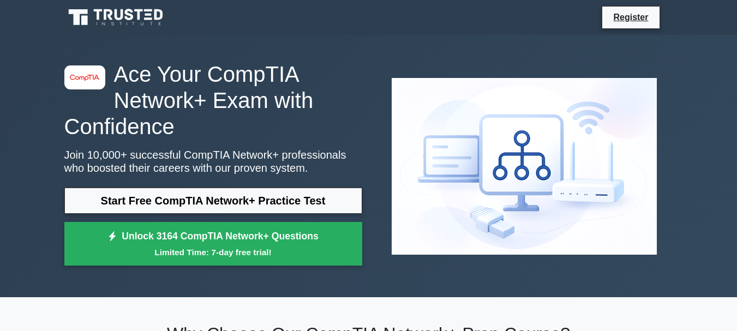  Describe the element at coordinates (213, 252) in the screenshot. I see `small: Limited Time: 7-day free trial!` at that location.